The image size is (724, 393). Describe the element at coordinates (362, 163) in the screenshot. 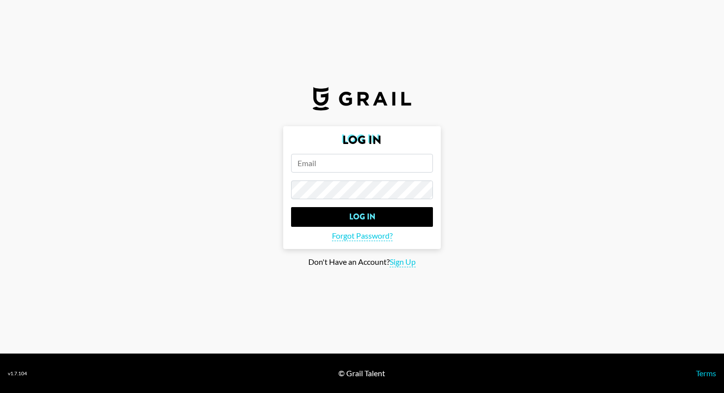

I see `input: Email` at that location.